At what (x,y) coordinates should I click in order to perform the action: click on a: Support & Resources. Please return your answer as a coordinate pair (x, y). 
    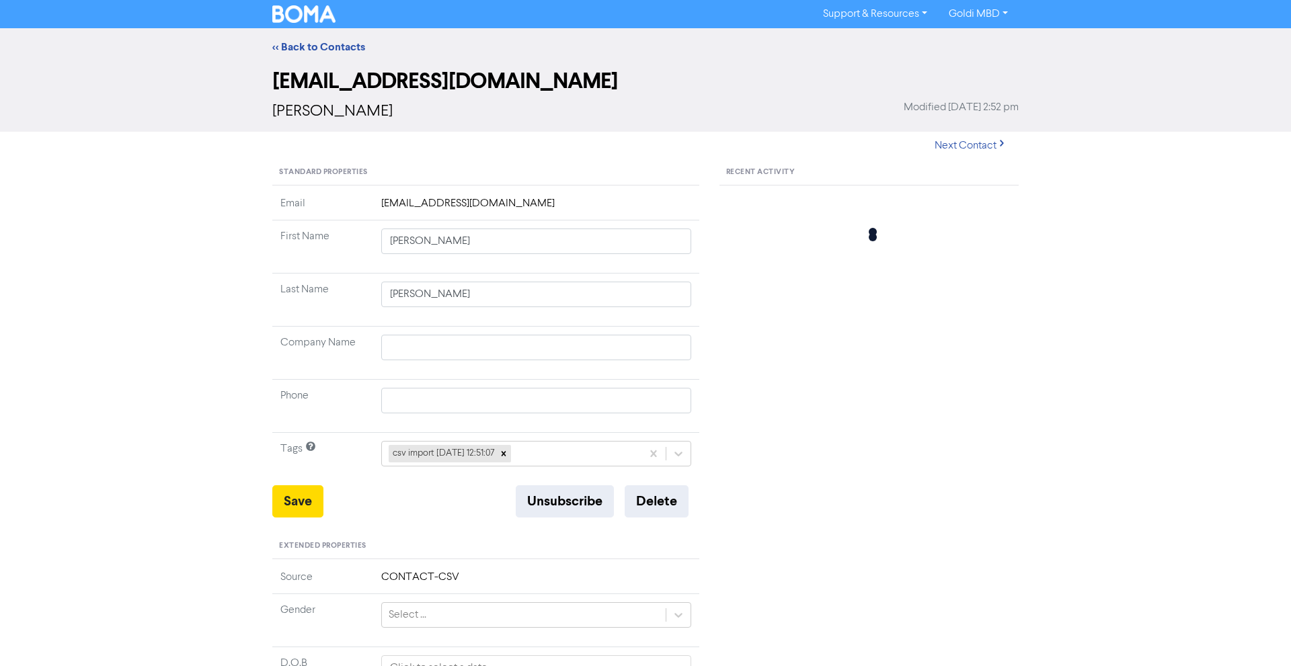
    Looking at the image, I should click on (875, 14).